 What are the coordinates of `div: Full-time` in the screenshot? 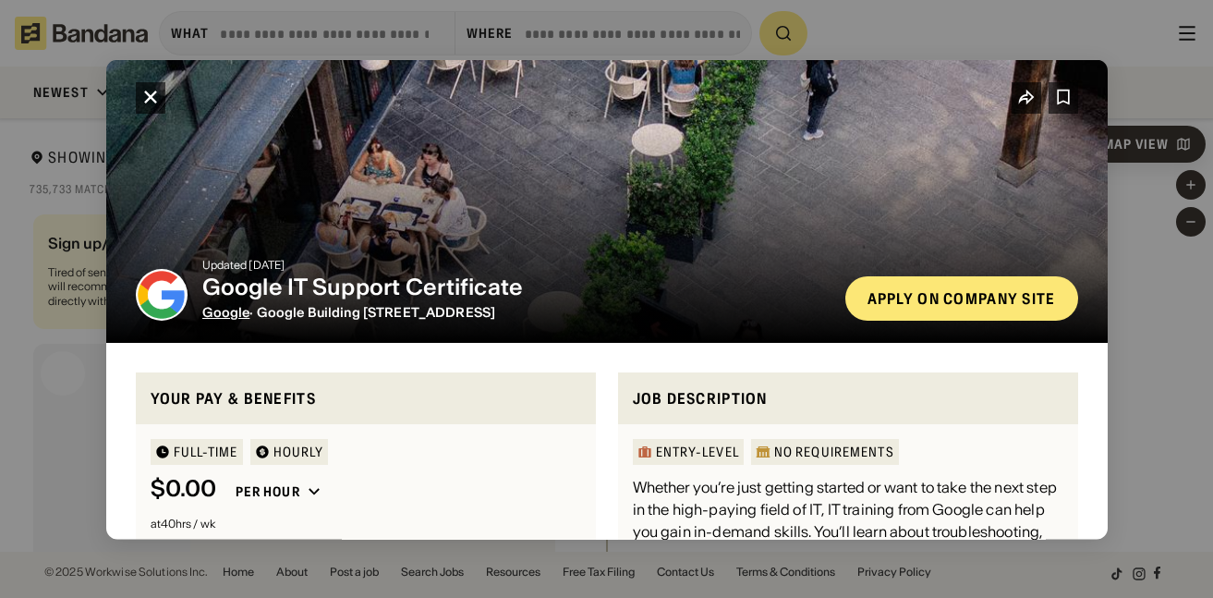 It's located at (206, 452).